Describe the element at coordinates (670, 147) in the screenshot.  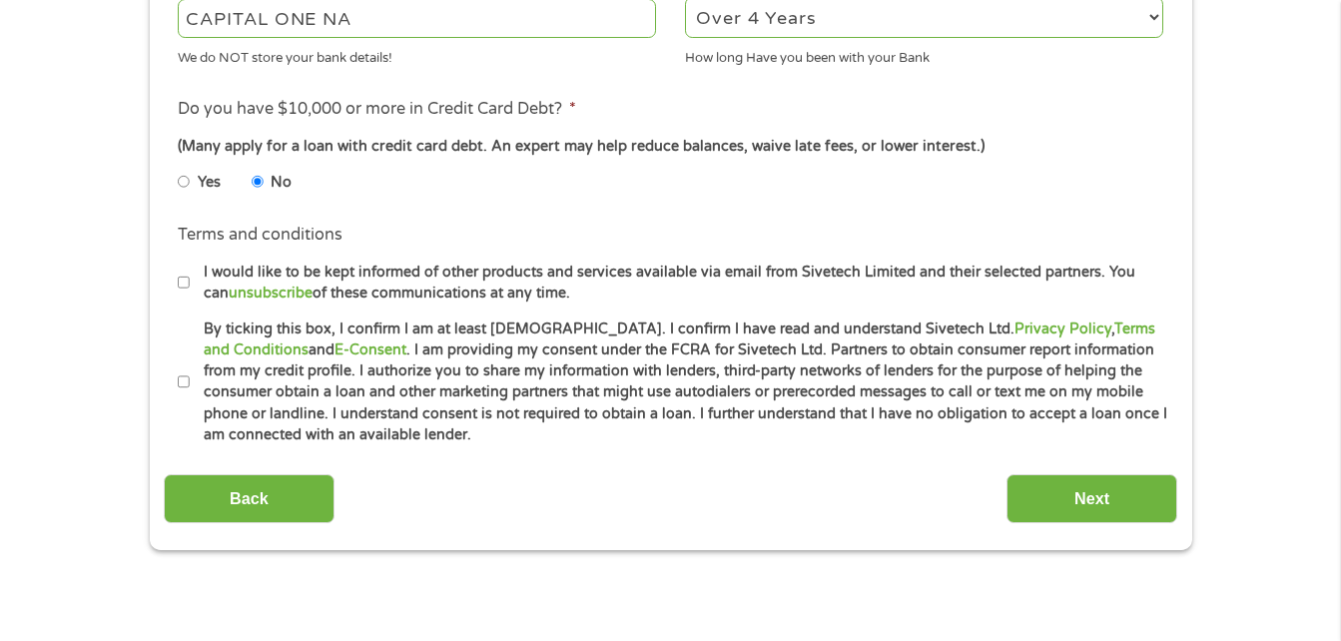
I see `div: (Many apply for a loan with credit card debt. An expert may help reduce balances, waive late fees...` at that location.